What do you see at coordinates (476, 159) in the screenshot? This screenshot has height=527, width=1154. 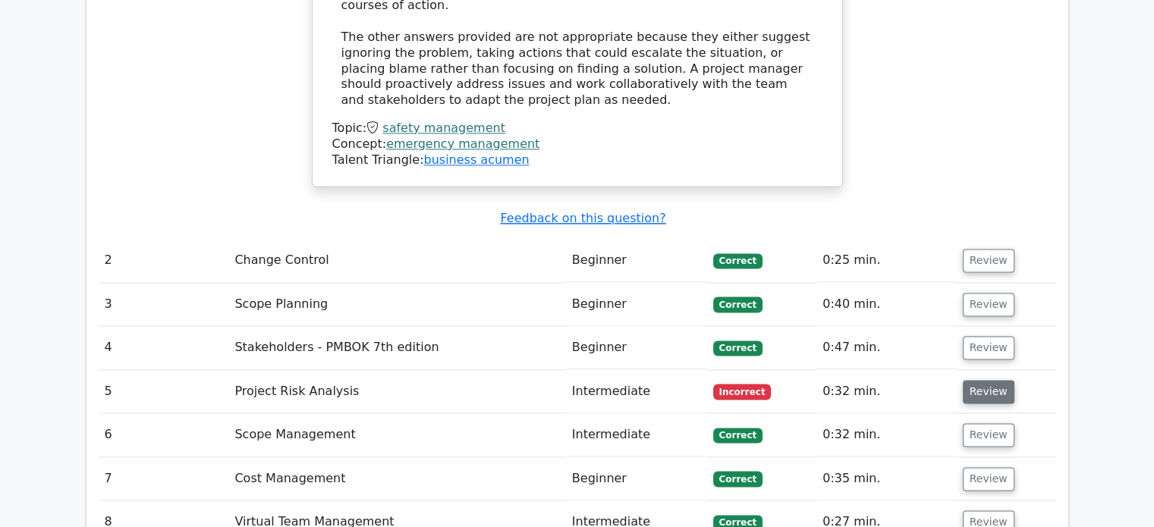 I see `a: business acumen` at bounding box center [476, 159].